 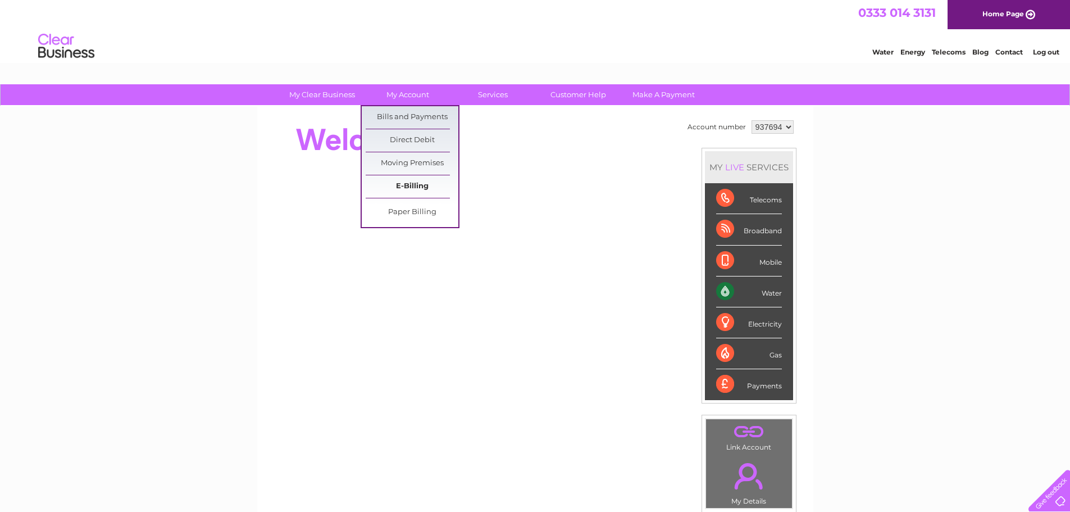 What do you see at coordinates (664, 94) in the screenshot?
I see `a: Make A Payment` at bounding box center [664, 94].